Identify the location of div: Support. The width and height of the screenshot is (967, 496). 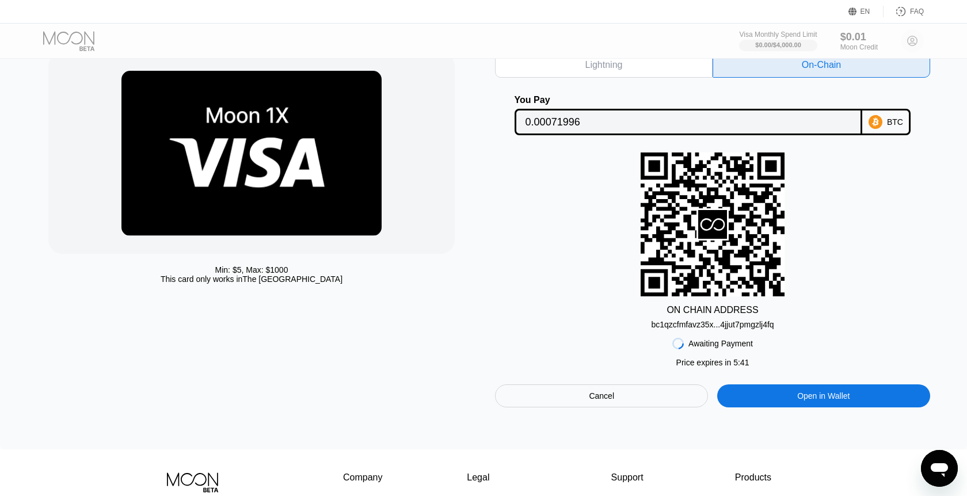
(631, 478).